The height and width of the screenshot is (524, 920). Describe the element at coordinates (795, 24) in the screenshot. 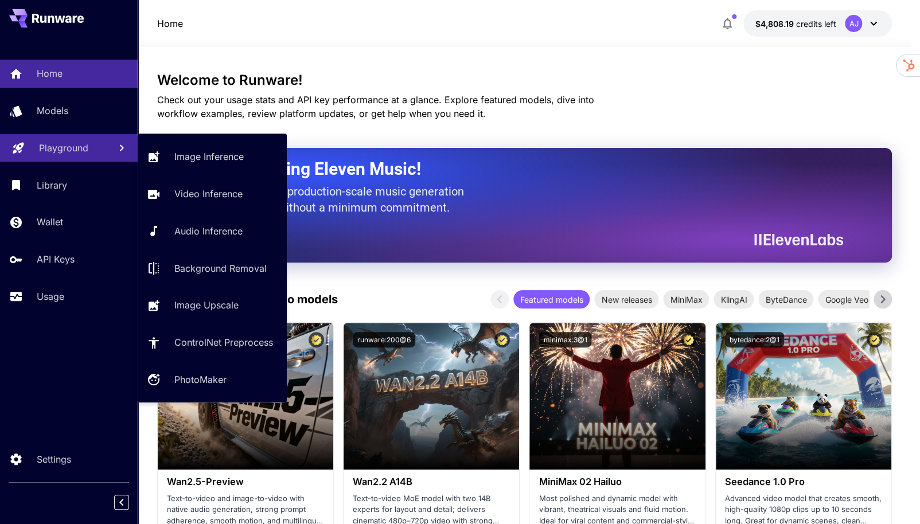

I see `div: $4,808.18694` at that location.